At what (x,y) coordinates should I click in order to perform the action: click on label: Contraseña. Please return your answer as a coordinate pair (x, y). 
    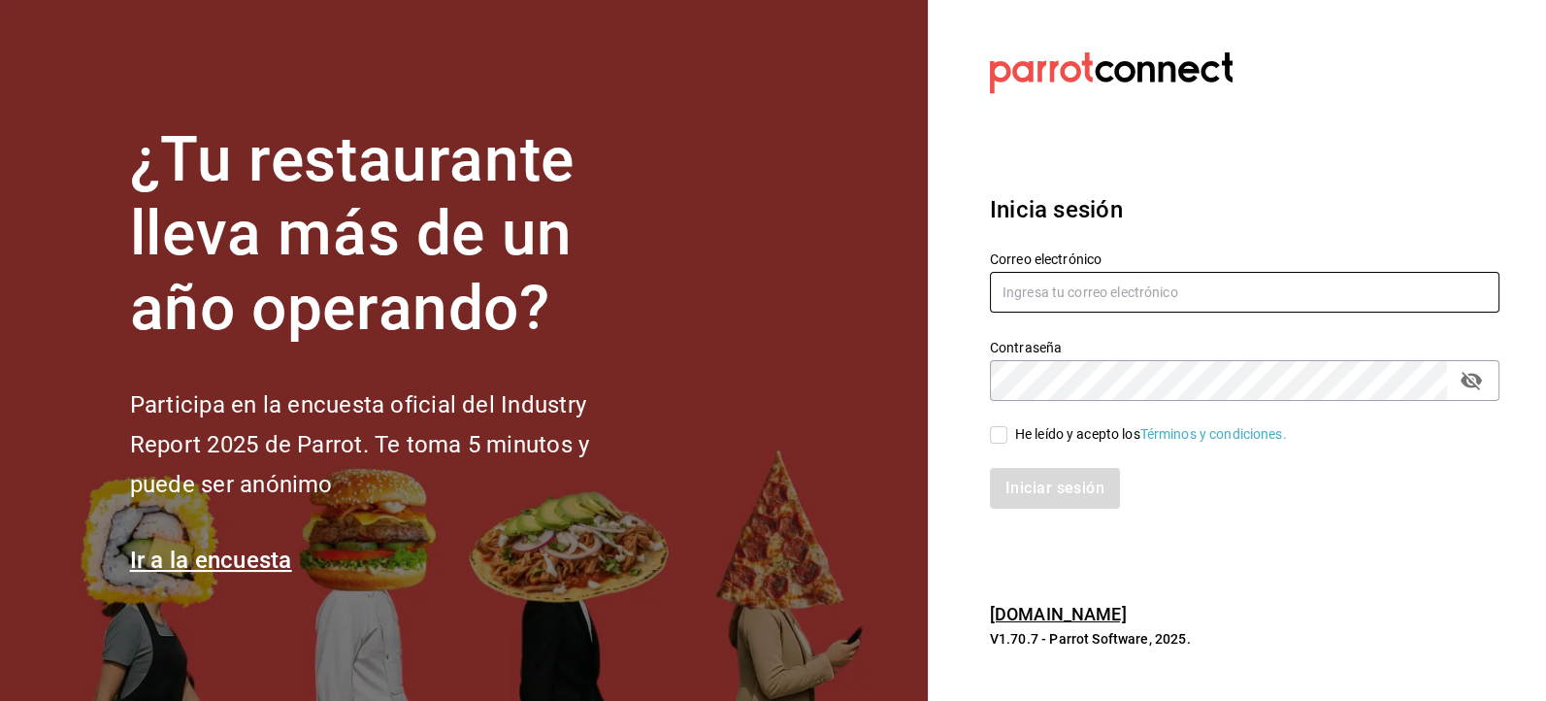
    Looking at the image, I should click on (1244, 347).